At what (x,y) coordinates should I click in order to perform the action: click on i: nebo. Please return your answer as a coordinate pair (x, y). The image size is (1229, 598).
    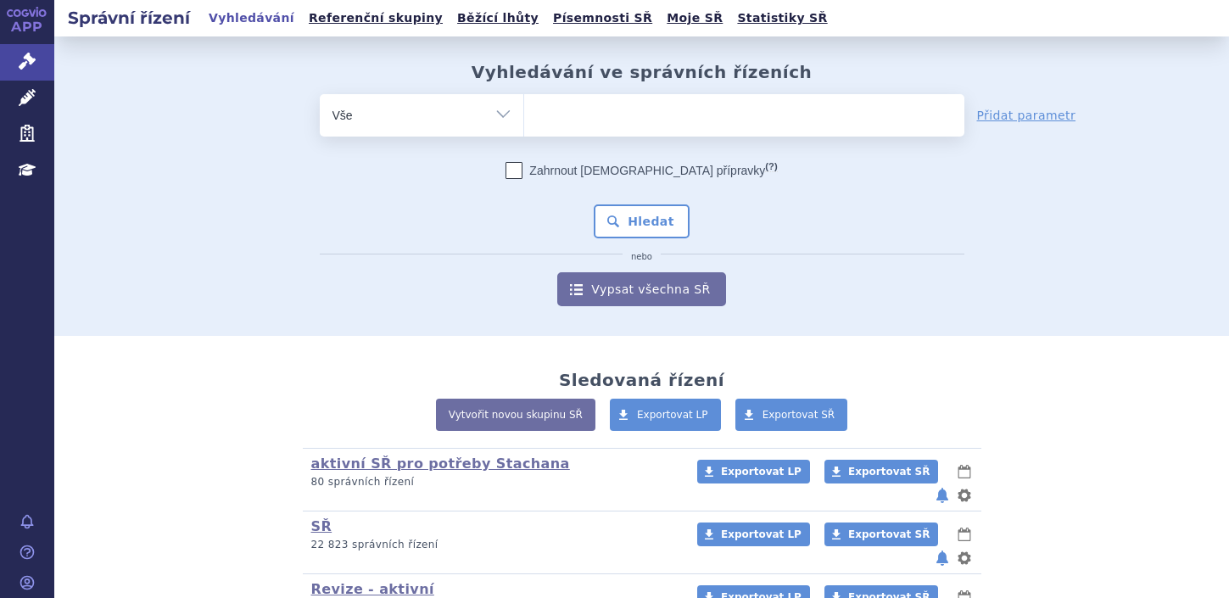
    Looking at the image, I should click on (641, 257).